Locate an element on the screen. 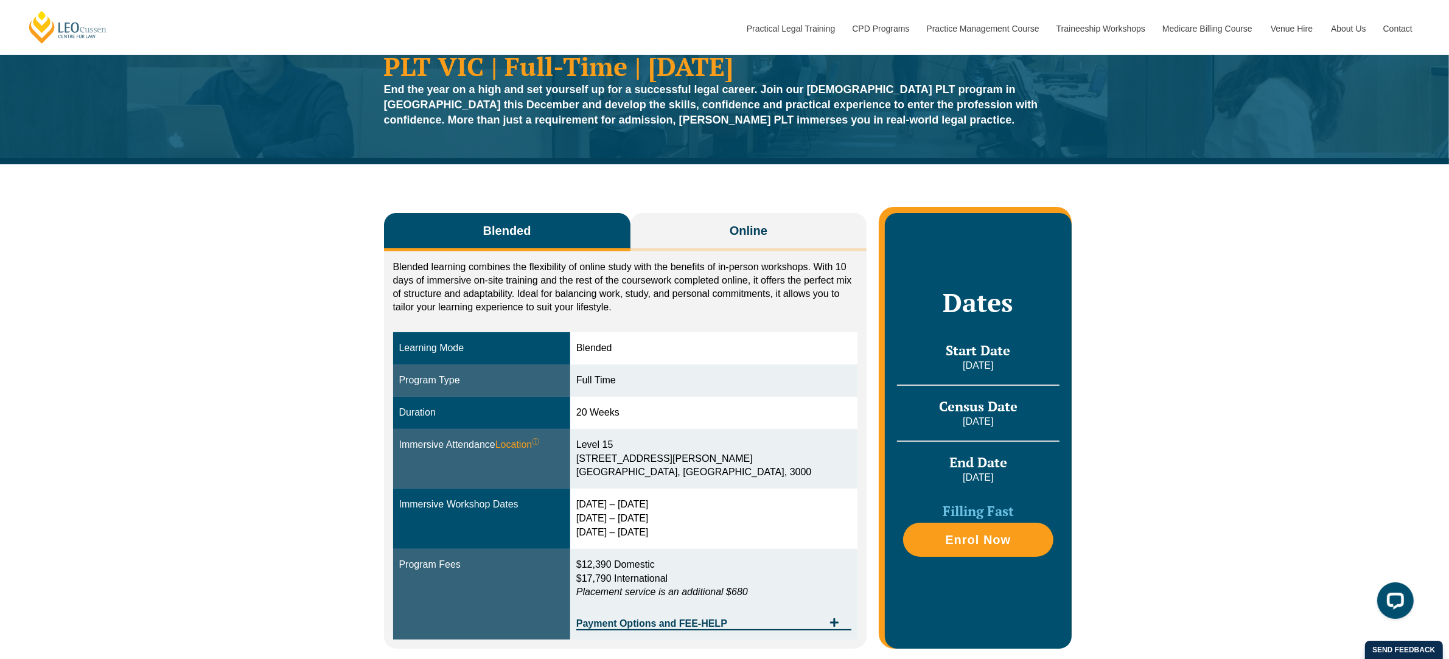 The width and height of the screenshot is (1449, 659). div: Program Fees is located at coordinates (481, 565).